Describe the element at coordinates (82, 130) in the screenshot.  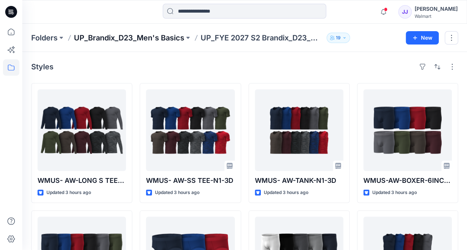
I see `a: WMUS- AW-LONG S TEE-N1-3D` at that location.